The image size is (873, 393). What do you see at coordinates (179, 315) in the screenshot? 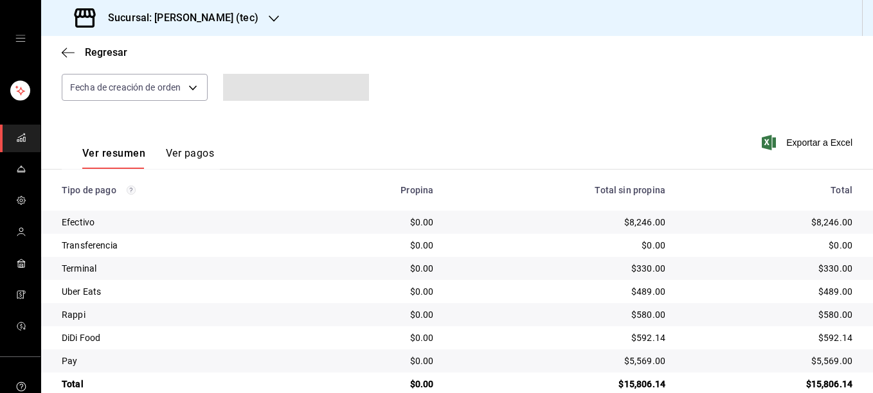
I see `div: Rappi` at bounding box center [179, 315].